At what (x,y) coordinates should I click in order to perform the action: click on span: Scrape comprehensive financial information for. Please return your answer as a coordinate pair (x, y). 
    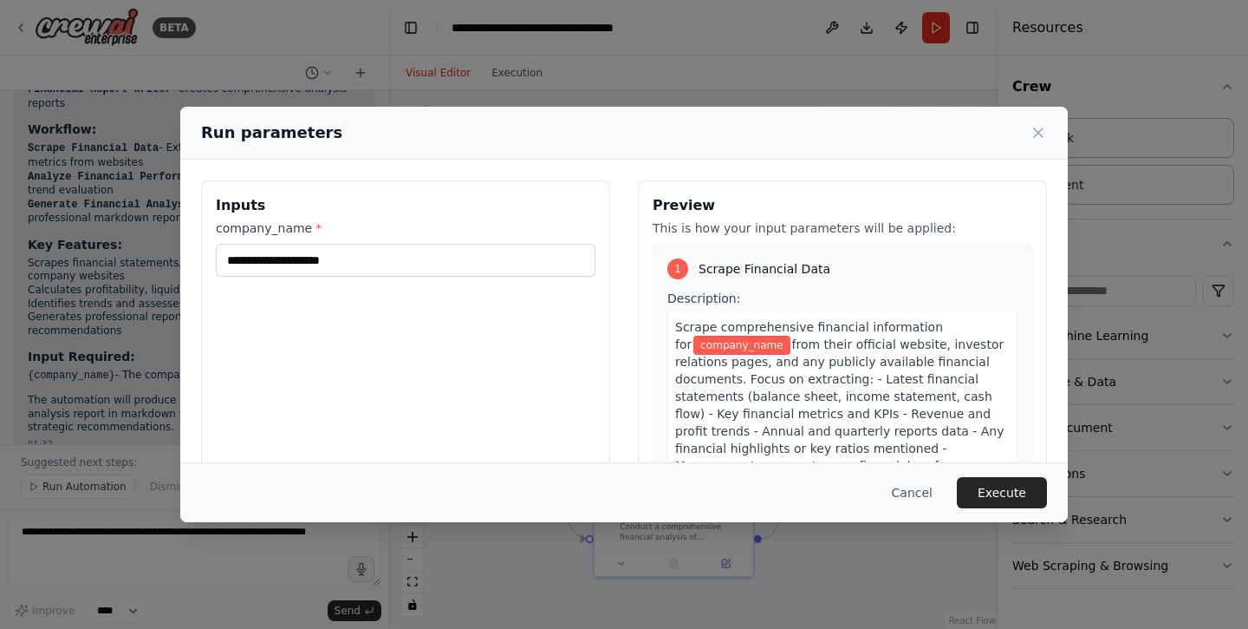
    Looking at the image, I should click on (809, 335).